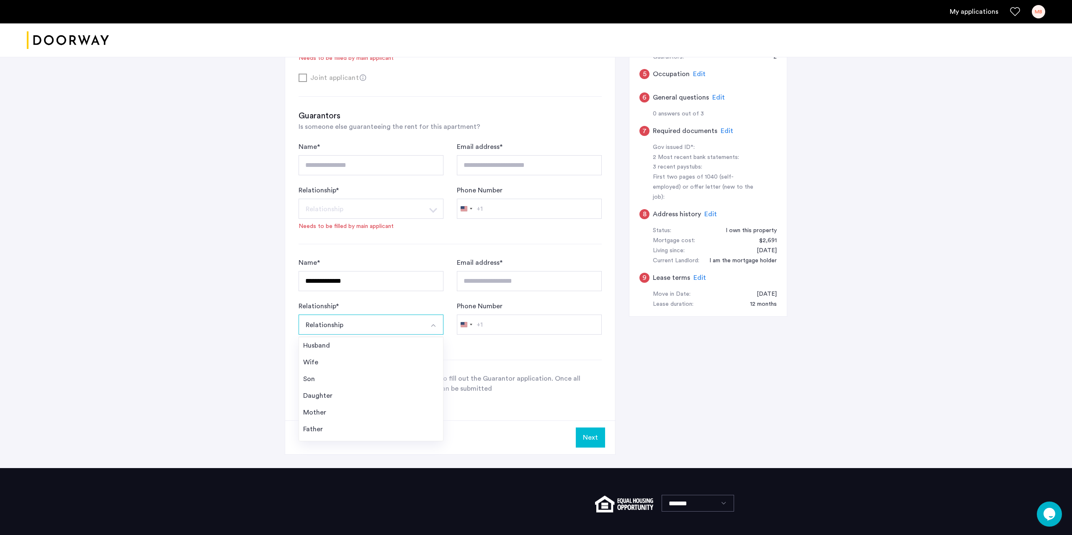 This screenshot has height=535, width=1072. What do you see at coordinates (644, 214) in the screenshot?
I see `div: 8` at bounding box center [644, 214].